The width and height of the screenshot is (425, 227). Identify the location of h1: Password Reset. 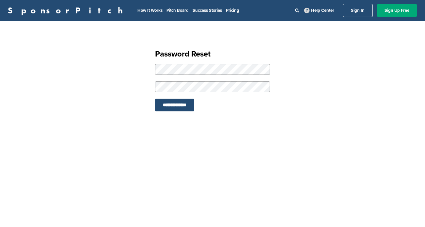
(213, 54).